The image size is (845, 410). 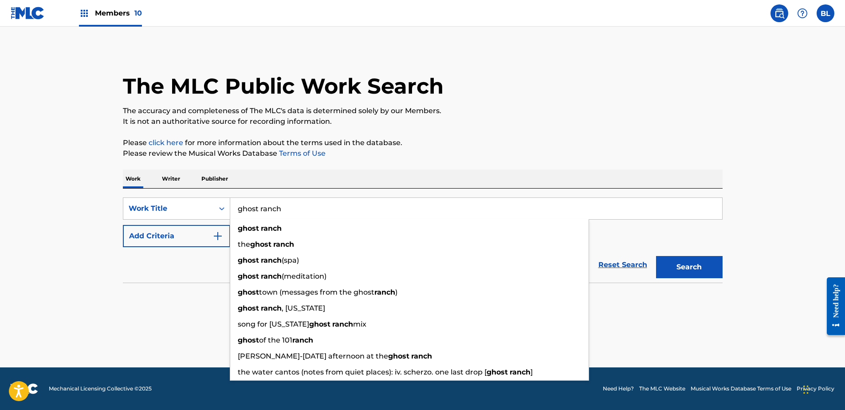 I want to click on p: Publisher, so click(x=215, y=179).